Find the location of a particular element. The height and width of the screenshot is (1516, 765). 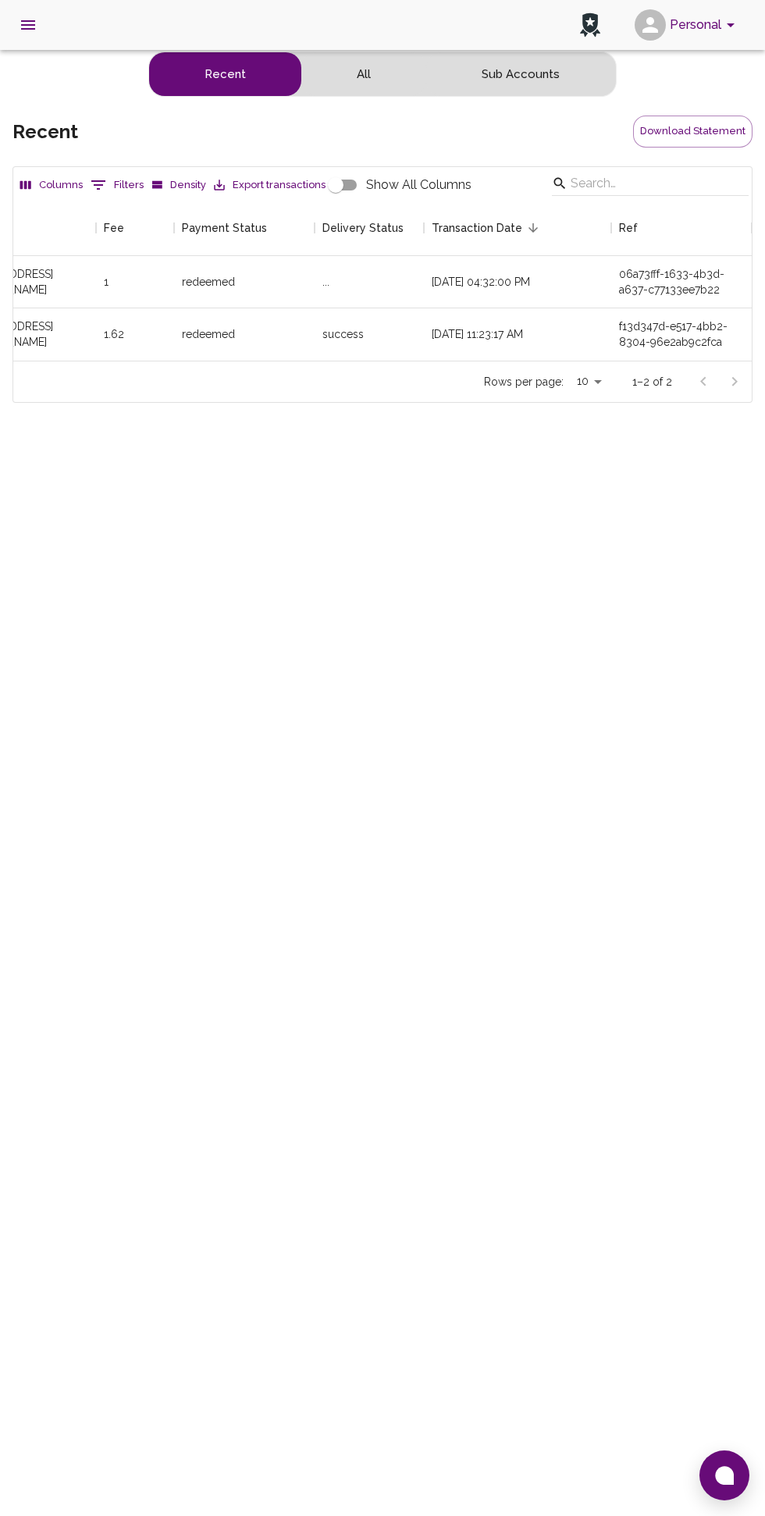

div: 1.62 is located at coordinates (114, 334).